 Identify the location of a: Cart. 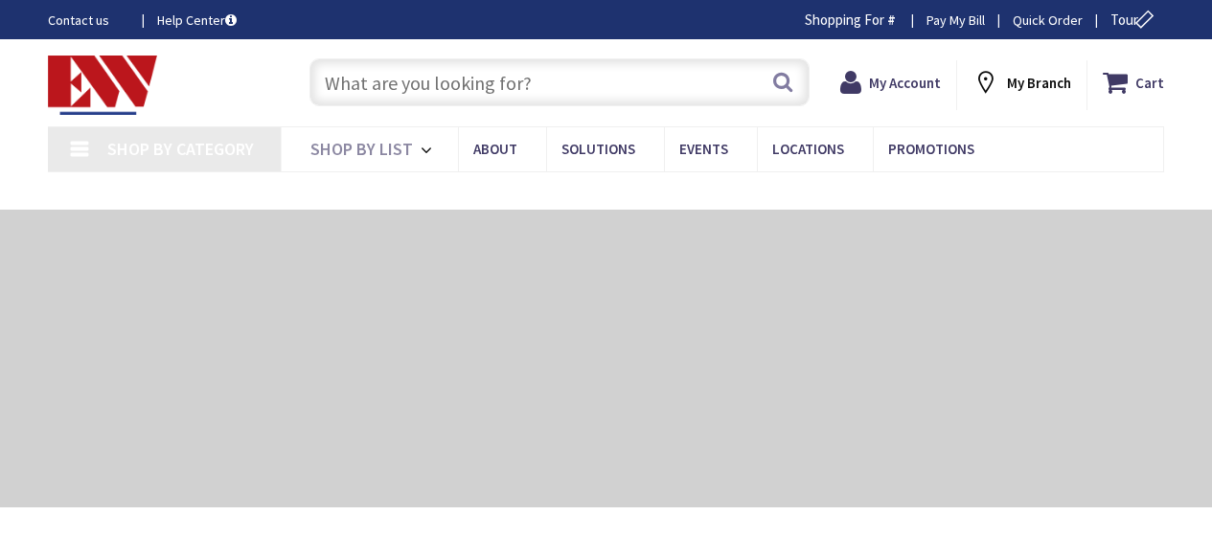
(1133, 82).